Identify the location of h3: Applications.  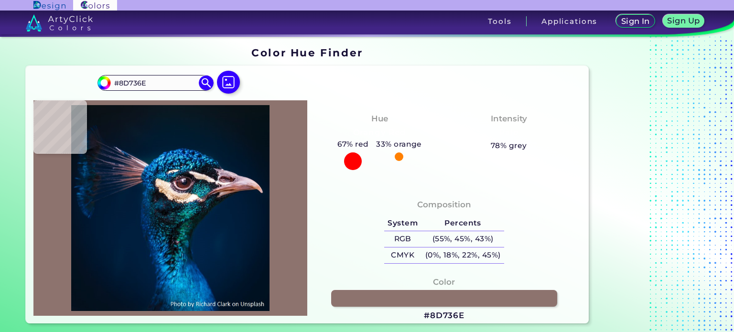
(569, 21).